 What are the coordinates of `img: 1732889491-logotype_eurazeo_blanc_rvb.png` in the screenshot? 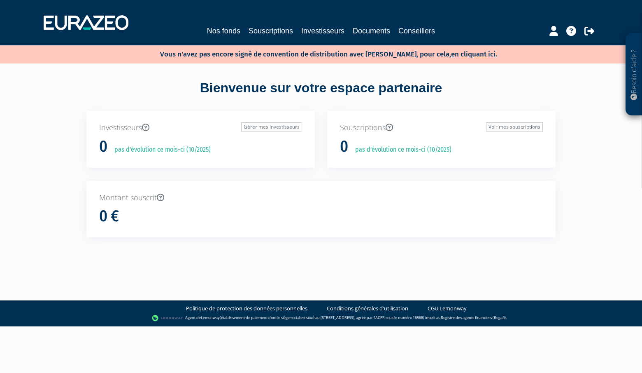 It's located at (86, 23).